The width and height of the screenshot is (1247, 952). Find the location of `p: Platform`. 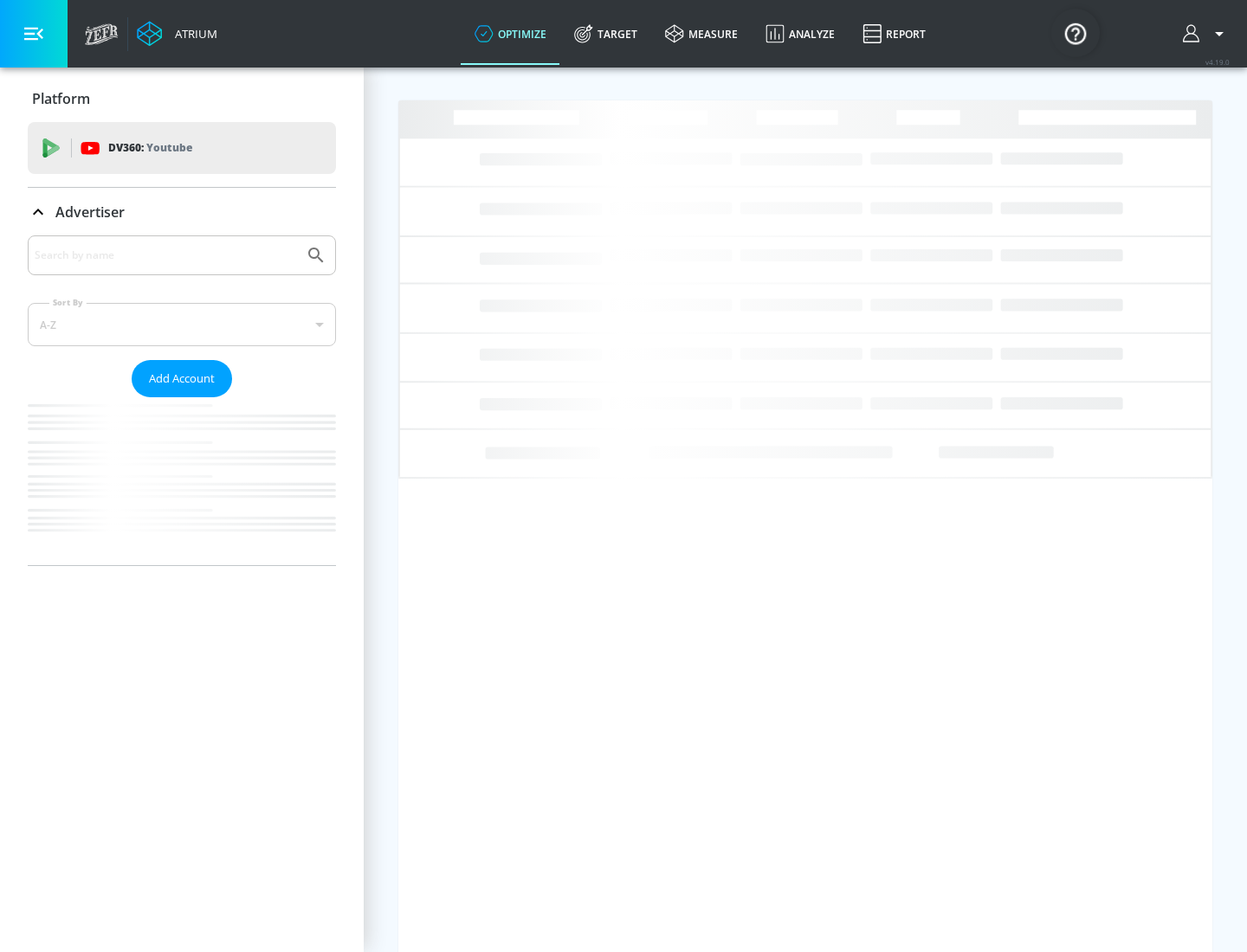

p: Platform is located at coordinates (60, 99).